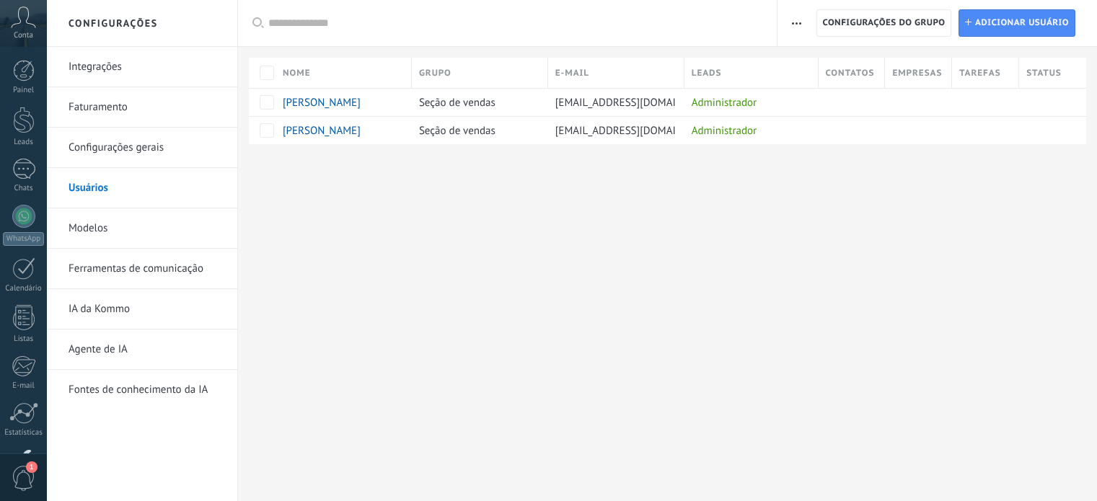 The height and width of the screenshot is (501, 1097). Describe the element at coordinates (24, 289) in the screenshot. I see `div: Calendário` at that location.